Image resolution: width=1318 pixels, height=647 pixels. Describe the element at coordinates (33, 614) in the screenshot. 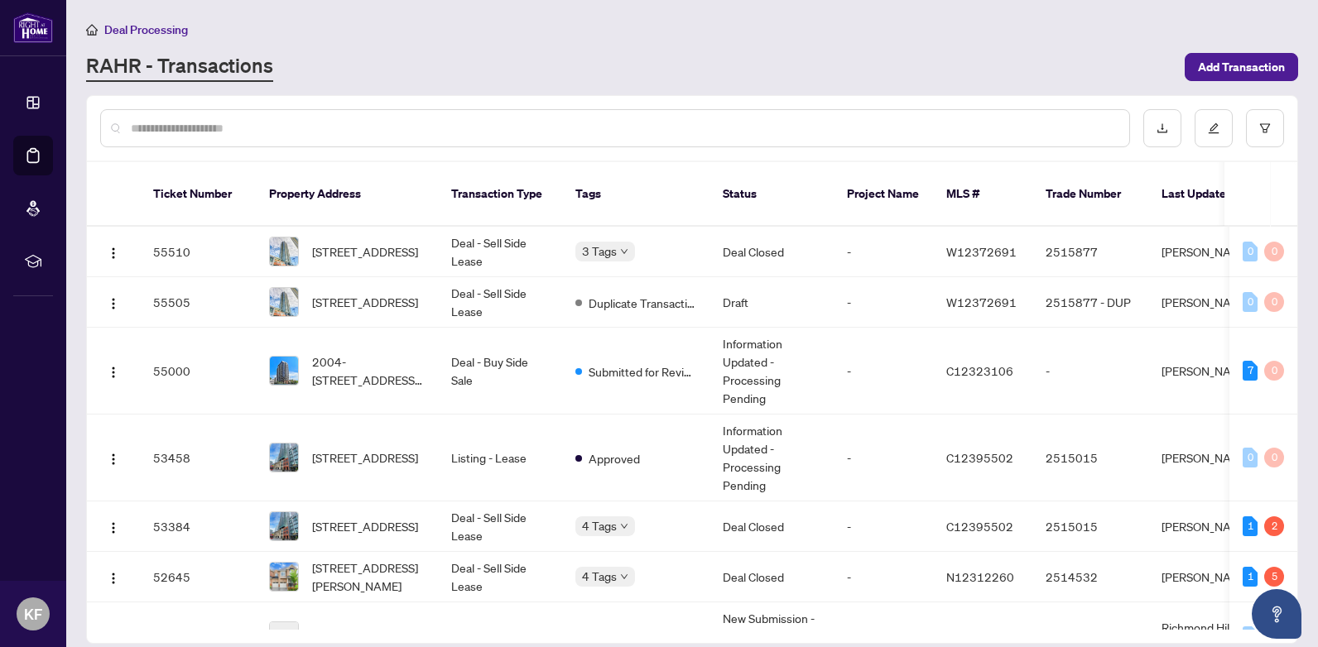

I see `span: KF` at that location.